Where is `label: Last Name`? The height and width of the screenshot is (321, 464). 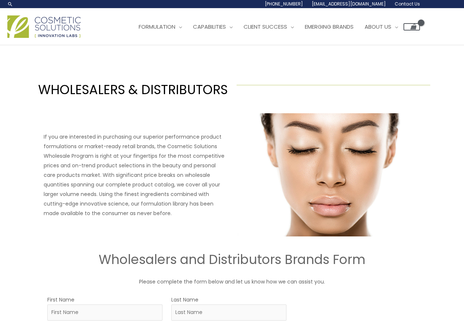 label: Last Name is located at coordinates (185, 299).